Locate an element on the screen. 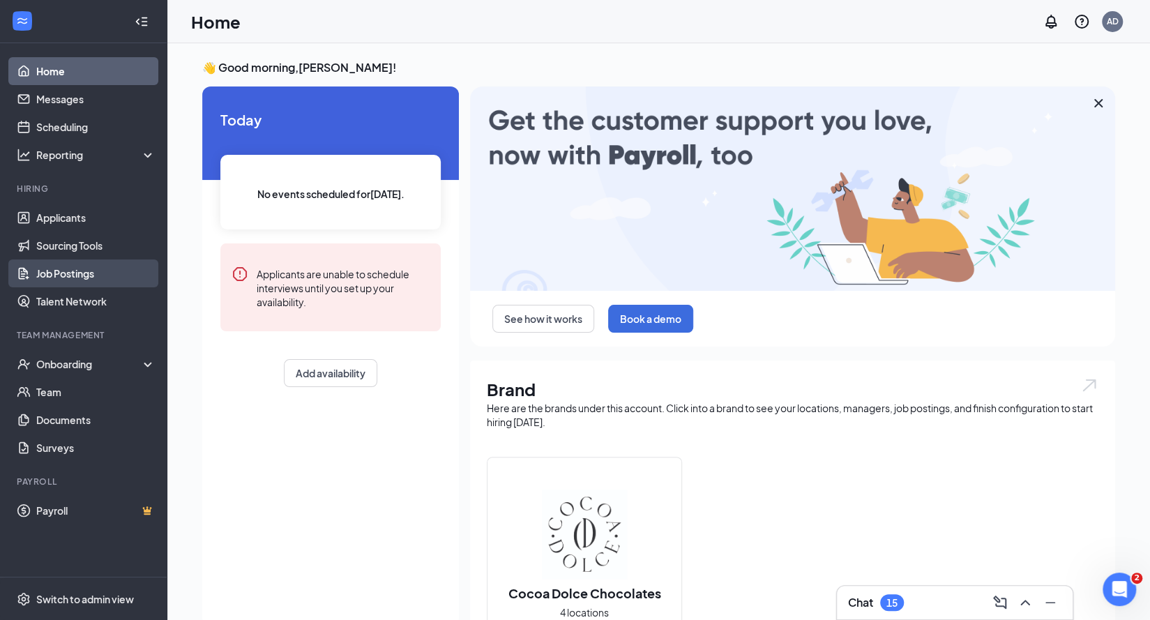 The image size is (1150, 620). button: ChevronUp is located at coordinates (1025, 603).